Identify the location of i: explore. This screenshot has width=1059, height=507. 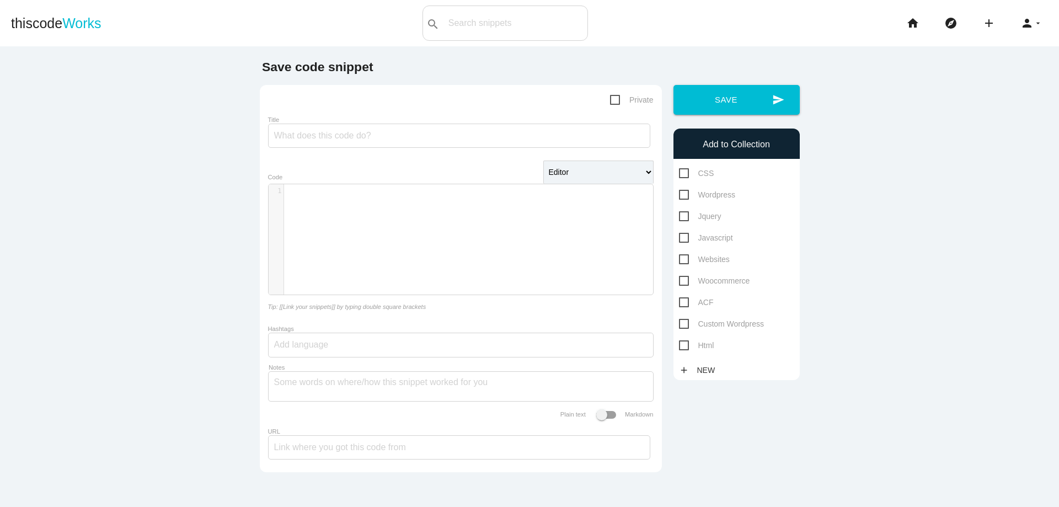
(951, 23).